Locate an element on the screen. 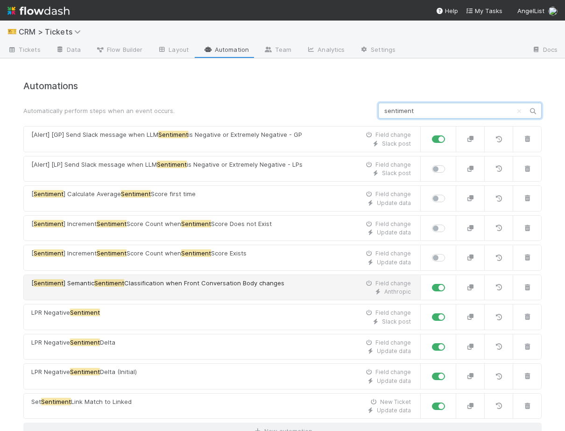  span: Classification when Front Conversation Body changes is located at coordinates (204, 283).